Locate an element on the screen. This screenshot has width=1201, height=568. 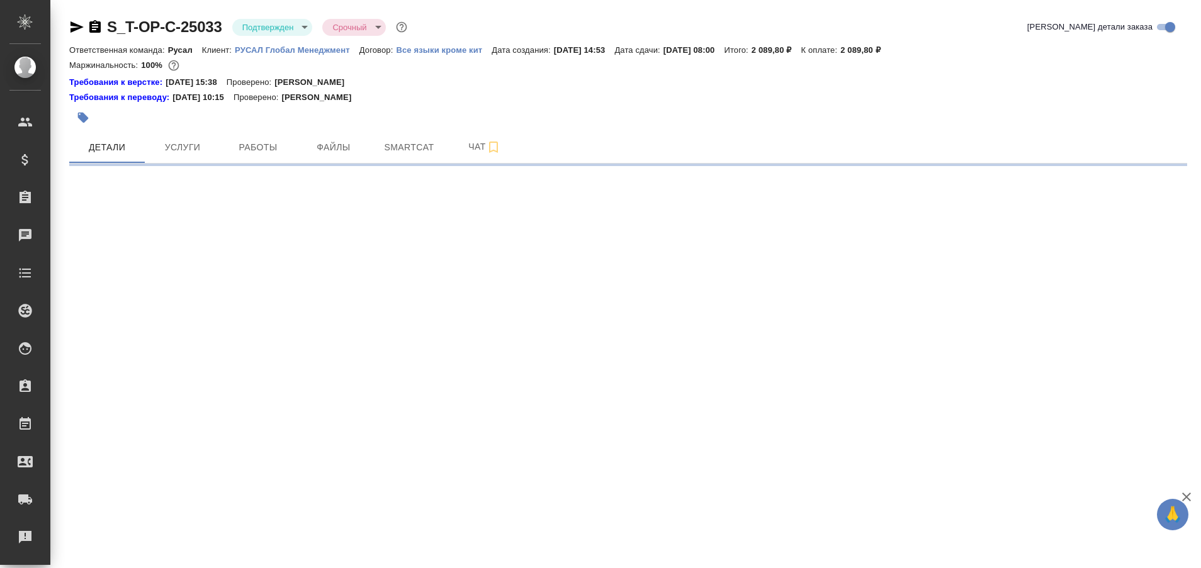
p: К оплате: is located at coordinates (820, 50).